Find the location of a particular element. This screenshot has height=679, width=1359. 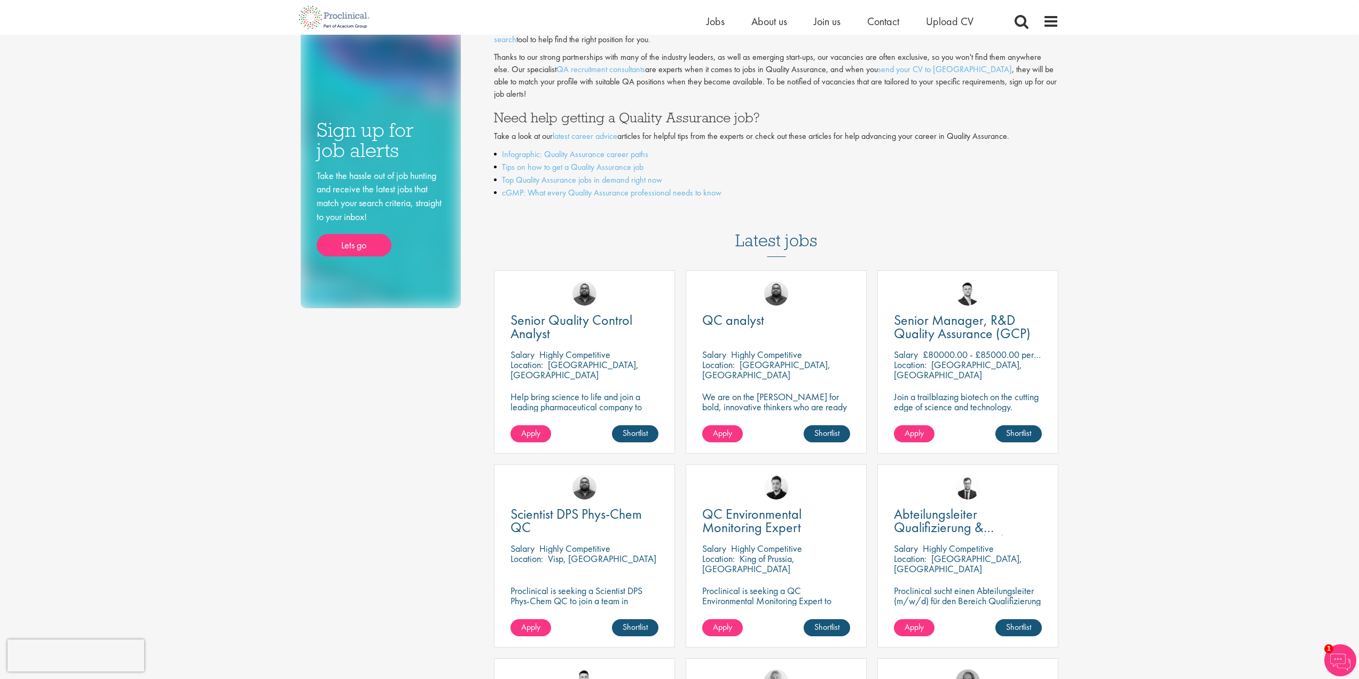

a: Join us is located at coordinates (827, 21).